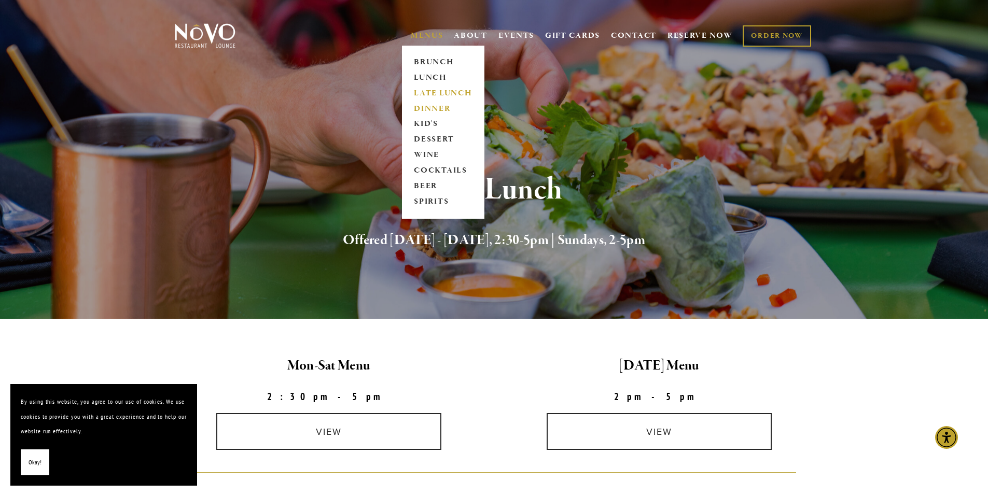  Describe the element at coordinates (443, 156) in the screenshot. I see `a: WINE` at that location.